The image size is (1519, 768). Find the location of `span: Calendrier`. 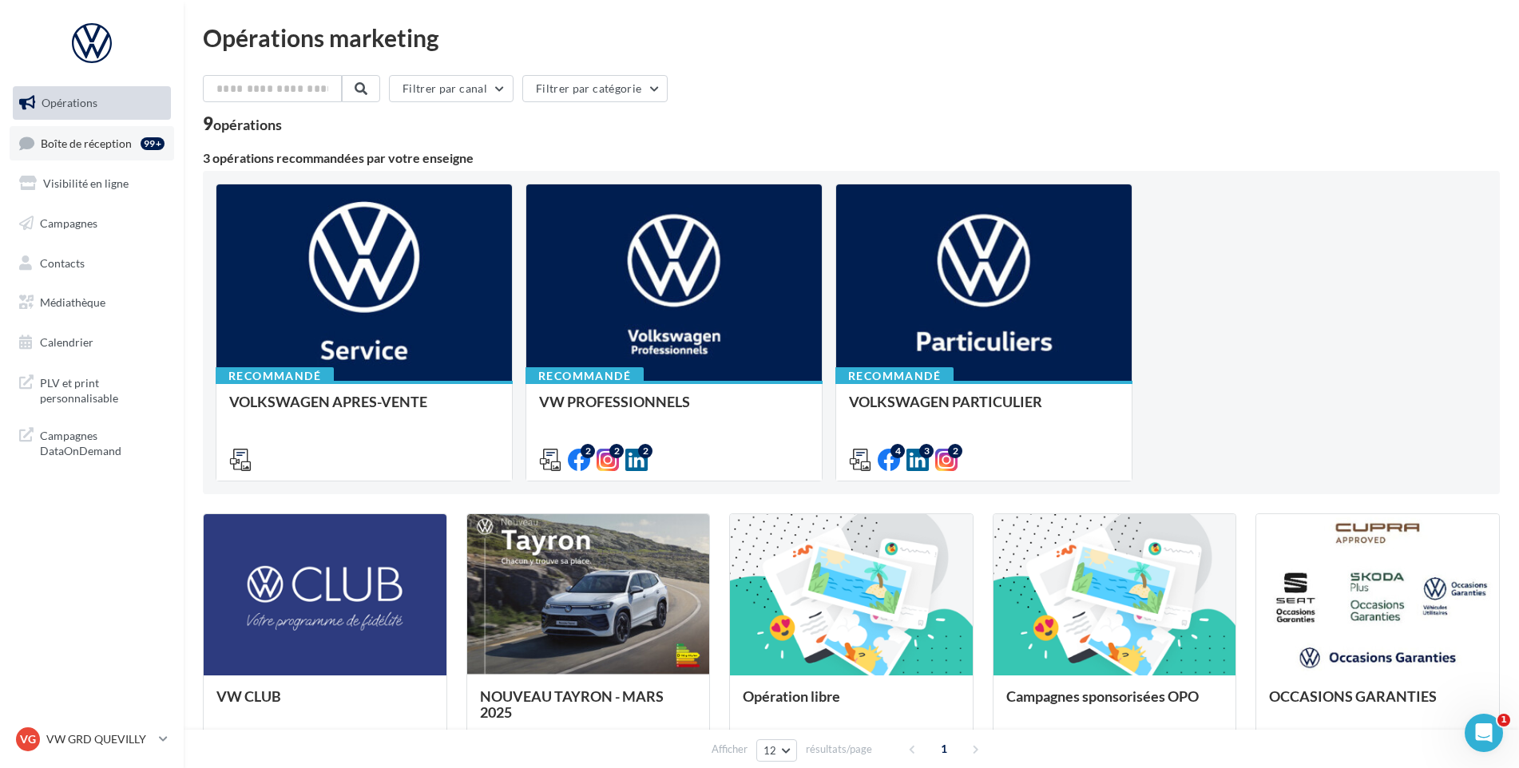

span: Calendrier is located at coordinates (66, 342).